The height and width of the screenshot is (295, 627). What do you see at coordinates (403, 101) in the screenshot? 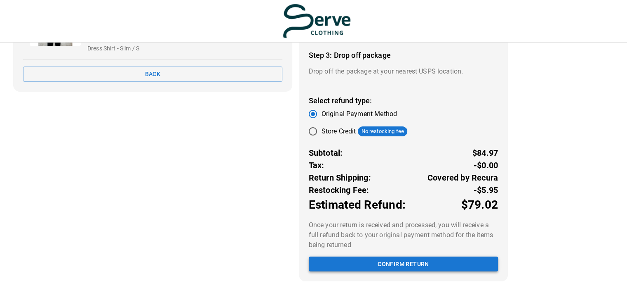
I see `h4: Select refund type:` at bounding box center [403, 101].